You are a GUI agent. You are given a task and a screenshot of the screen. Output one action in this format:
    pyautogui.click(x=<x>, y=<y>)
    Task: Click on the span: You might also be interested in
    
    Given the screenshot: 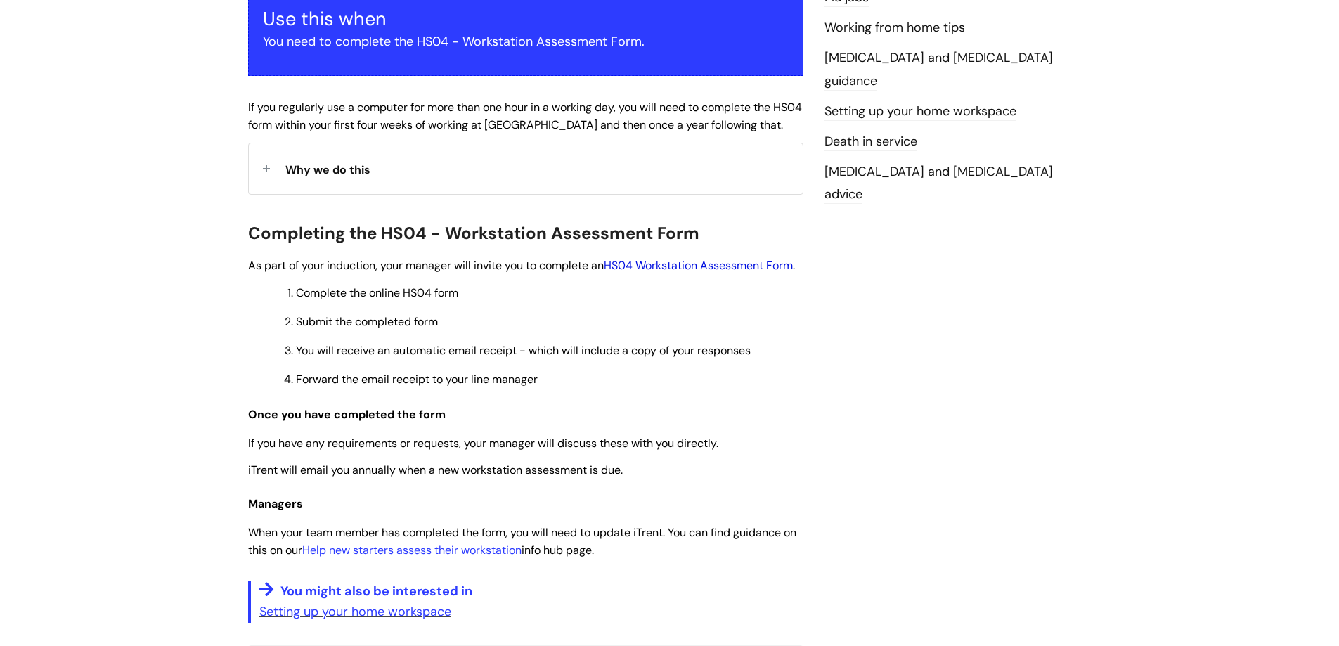 What is the action you would take?
    pyautogui.click(x=376, y=591)
    